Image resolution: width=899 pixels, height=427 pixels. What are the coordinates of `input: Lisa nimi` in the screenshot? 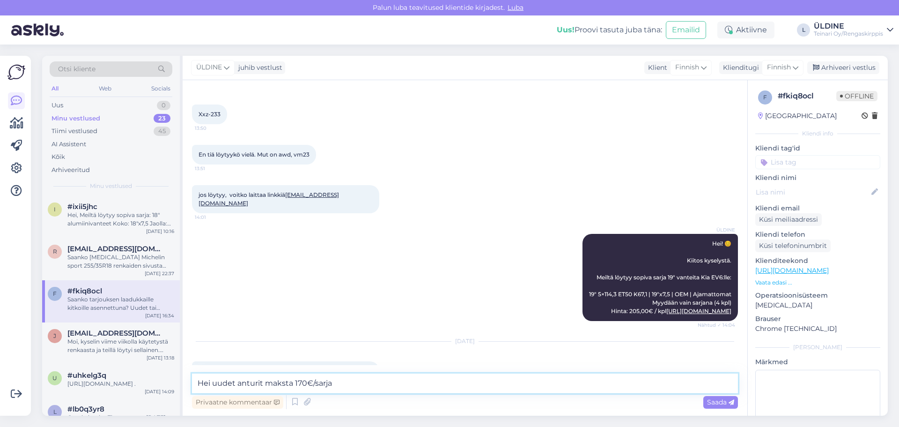 It's located at (813, 192).